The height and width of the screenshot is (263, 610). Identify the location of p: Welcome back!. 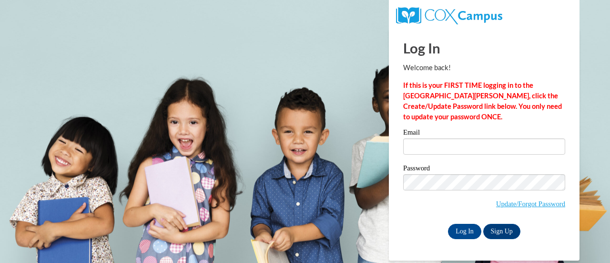
(484, 68).